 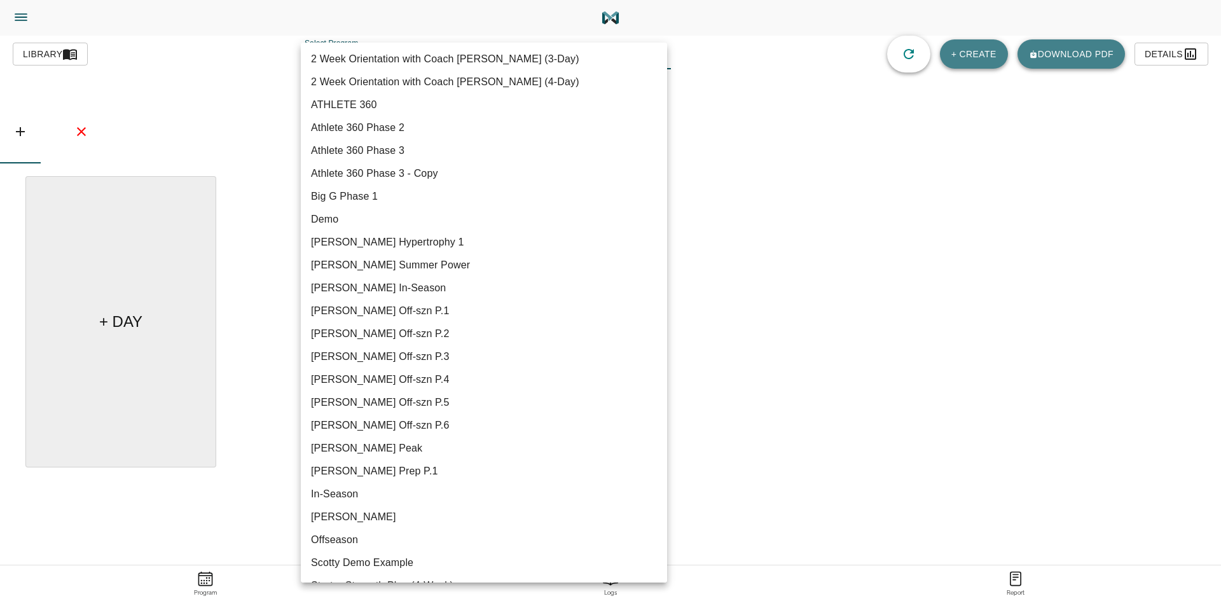 I want to click on li: In-Season, so click(x=484, y=494).